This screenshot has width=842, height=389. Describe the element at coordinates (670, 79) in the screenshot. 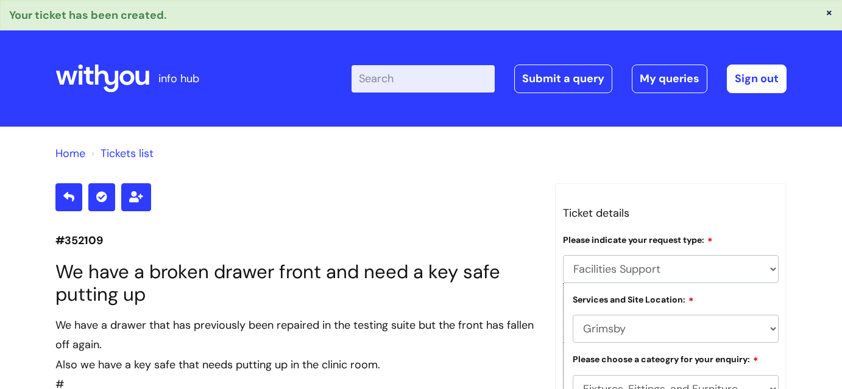

I see `a: My queries` at that location.